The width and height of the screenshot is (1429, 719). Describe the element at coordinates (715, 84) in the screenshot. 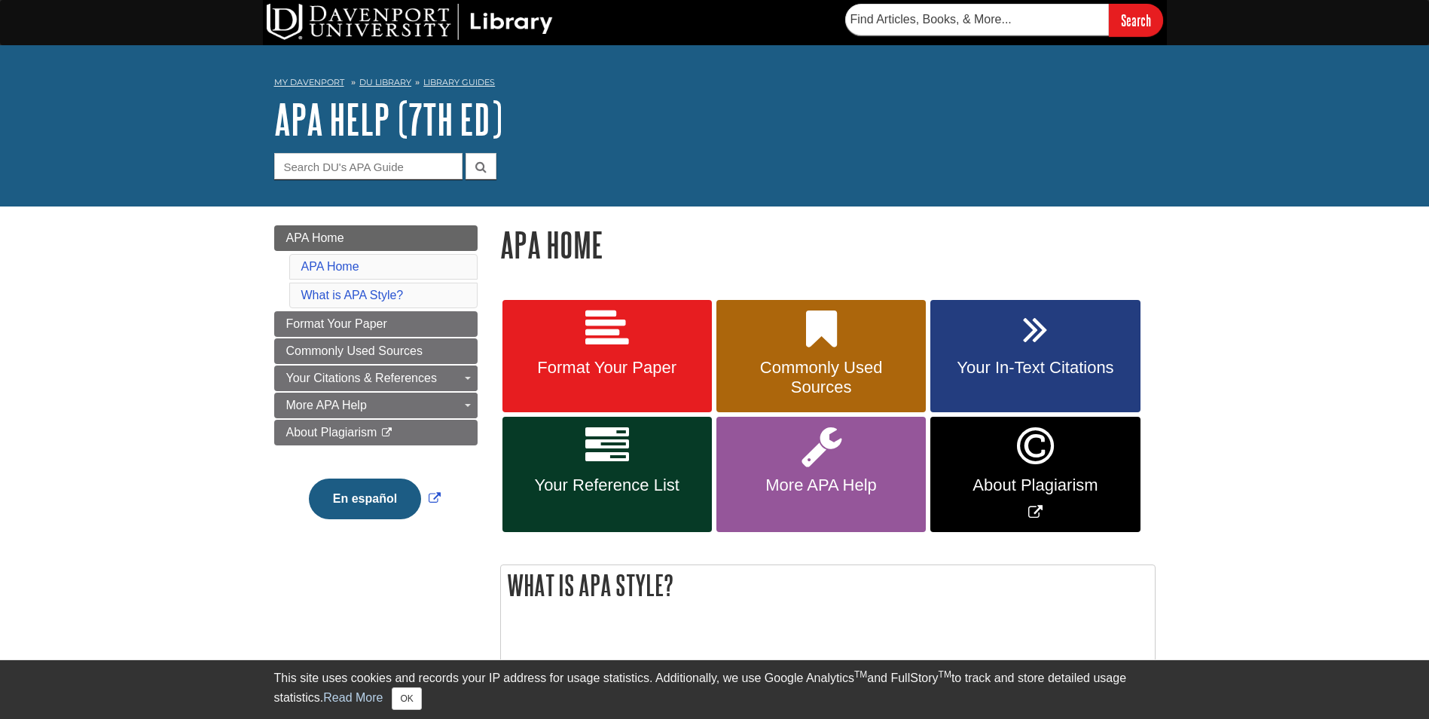

I see `nav: breadcrumb` at that location.